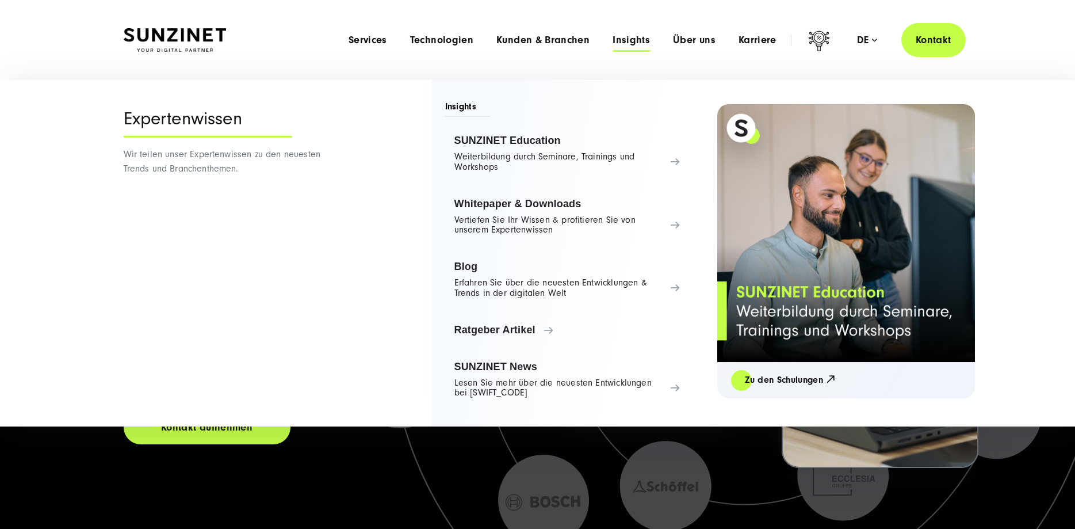 The width and height of the screenshot is (1075, 529). Describe the element at coordinates (758, 40) in the screenshot. I see `span: Karriere` at that location.